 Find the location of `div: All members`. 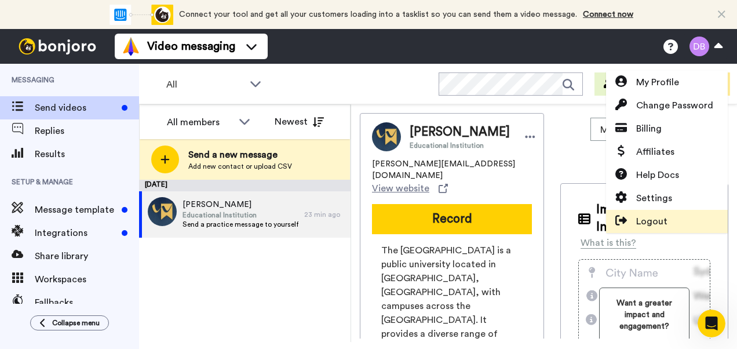

div: All members is located at coordinates (200, 122).